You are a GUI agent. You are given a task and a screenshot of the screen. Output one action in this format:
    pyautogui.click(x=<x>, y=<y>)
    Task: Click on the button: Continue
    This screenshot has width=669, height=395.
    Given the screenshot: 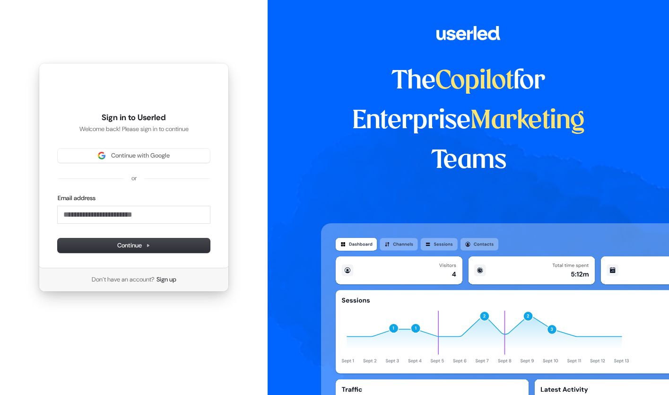 What is the action you would take?
    pyautogui.click(x=134, y=245)
    